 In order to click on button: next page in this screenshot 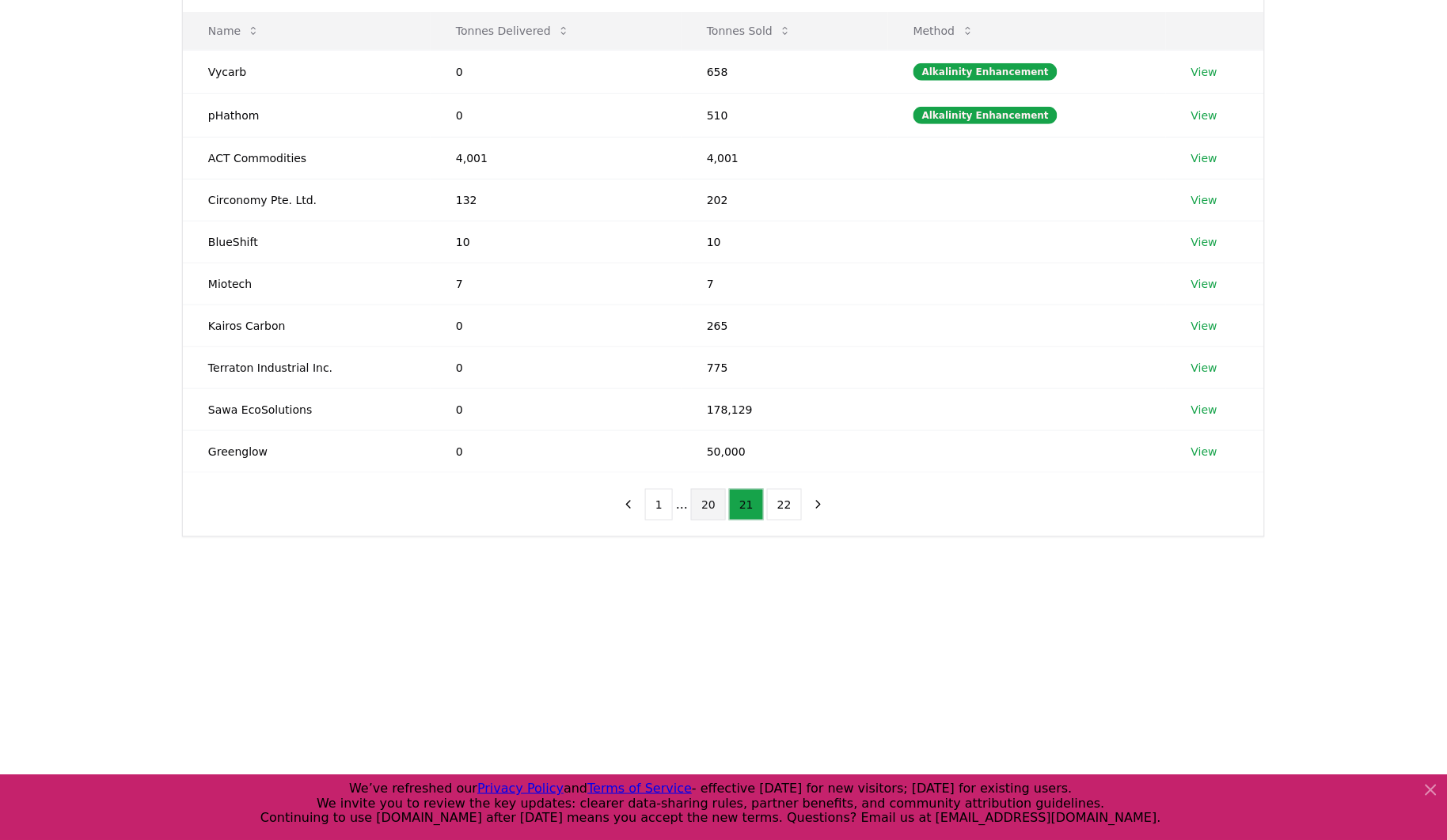, I will do `click(818, 505)`.